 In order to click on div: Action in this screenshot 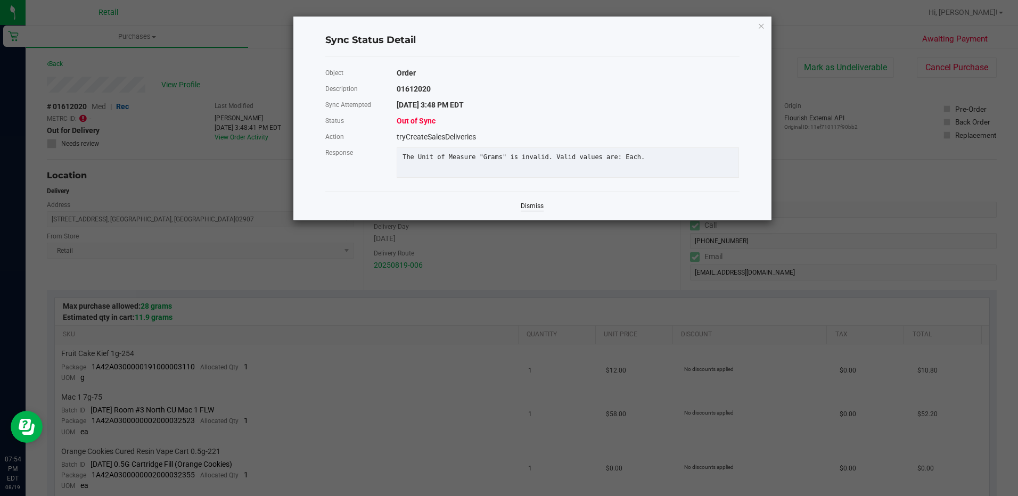, I will do `click(353, 137)`.